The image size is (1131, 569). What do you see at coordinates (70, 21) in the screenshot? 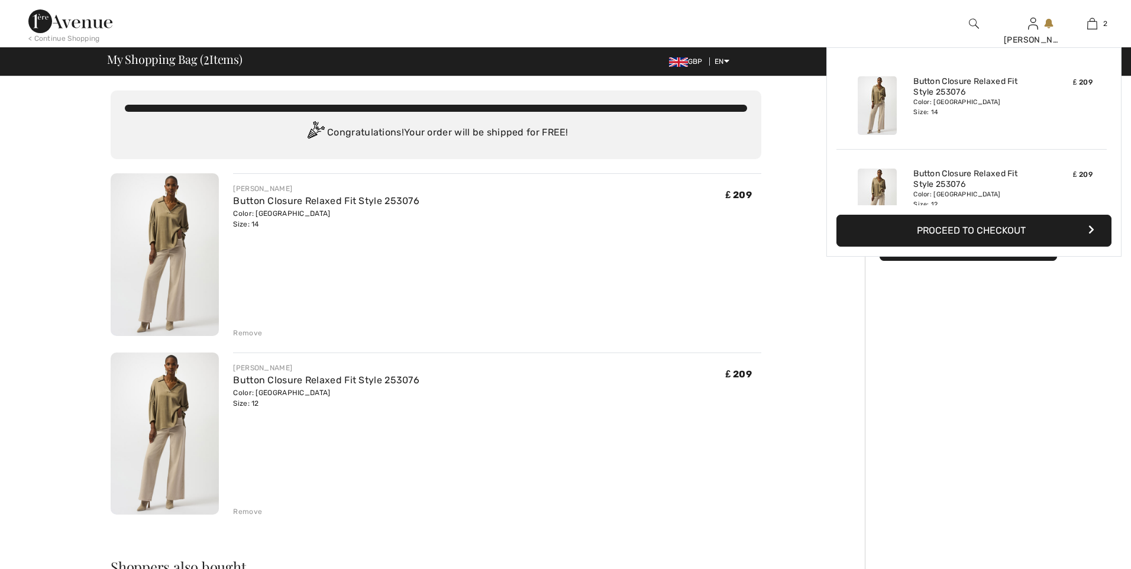
I see `img: 1ère Avenue` at bounding box center [70, 21].